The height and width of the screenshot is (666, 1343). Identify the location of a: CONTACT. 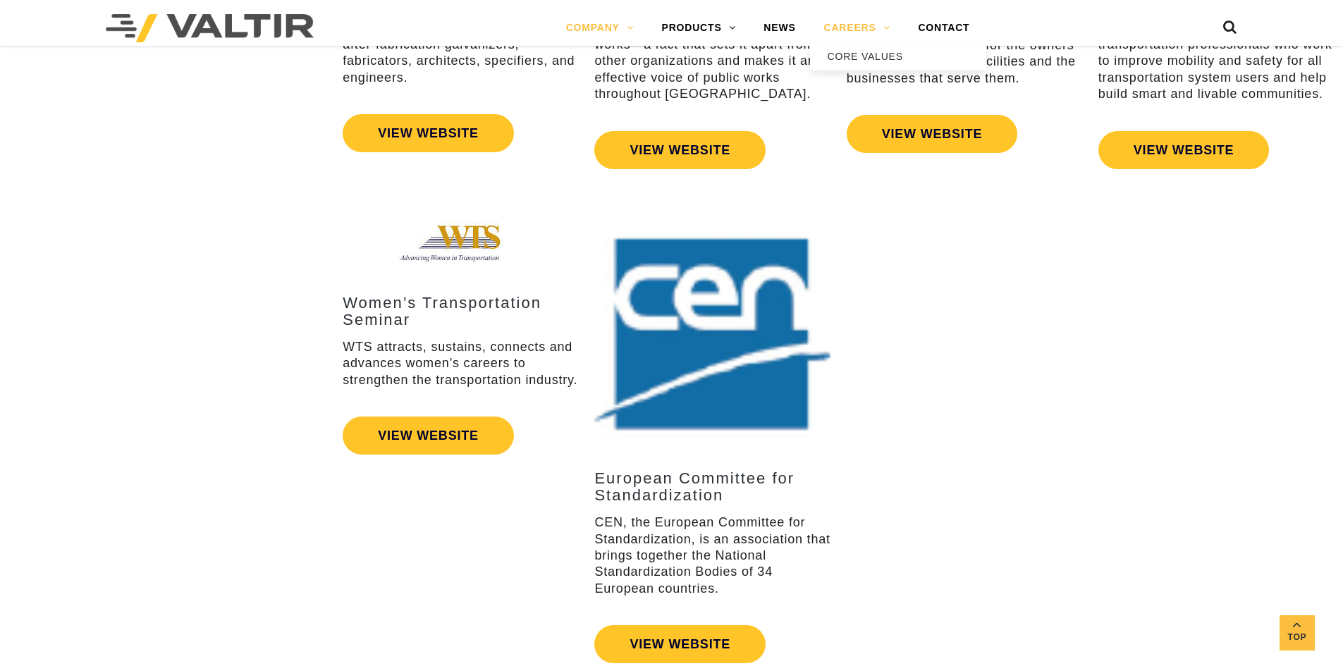
(943, 28).